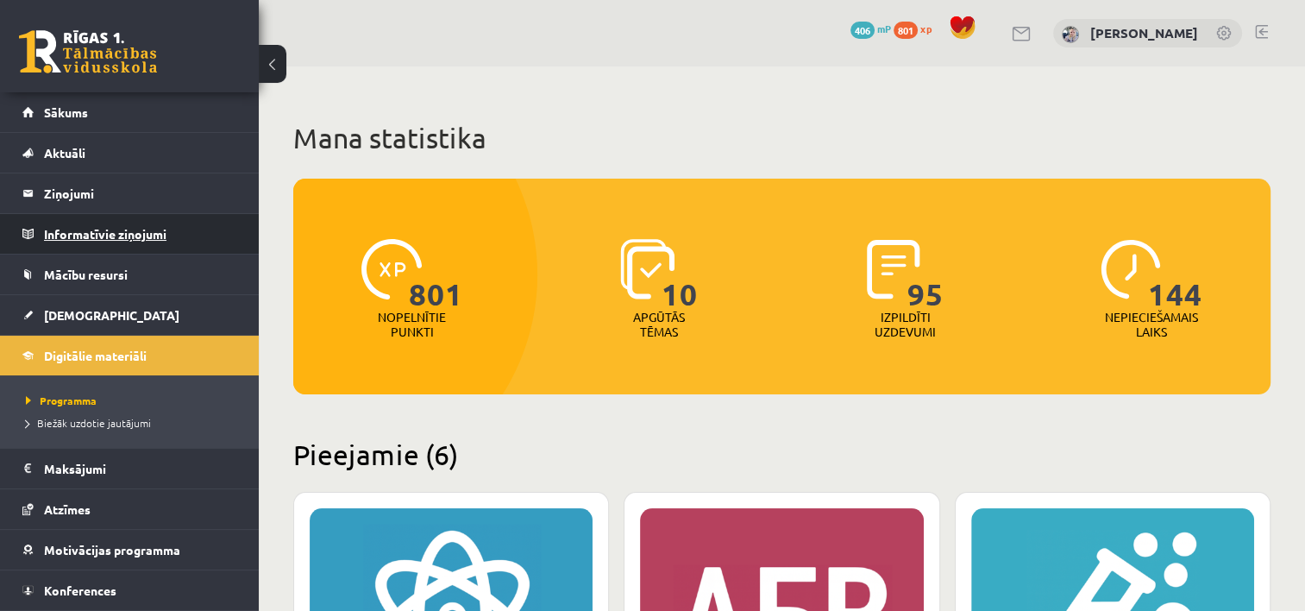  Describe the element at coordinates (129, 590) in the screenshot. I see `a: Konferences` at that location.